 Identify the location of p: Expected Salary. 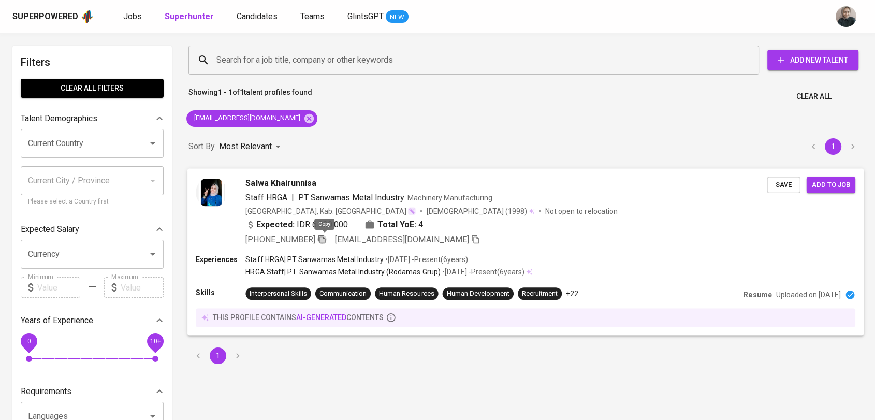
(50, 229).